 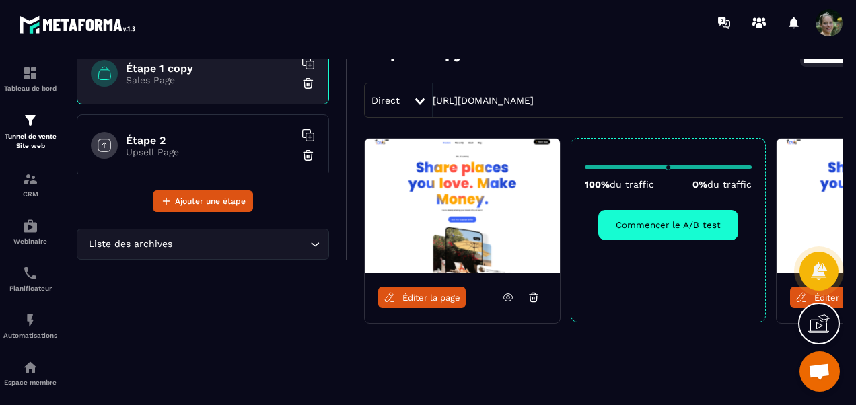 What do you see at coordinates (463, 206) in the screenshot?
I see `img: image` at bounding box center [463, 206].